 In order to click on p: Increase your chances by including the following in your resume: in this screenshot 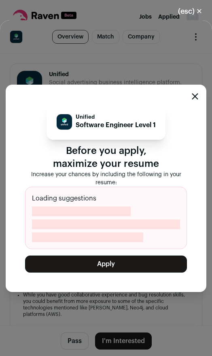, I will do `click(106, 179)`.